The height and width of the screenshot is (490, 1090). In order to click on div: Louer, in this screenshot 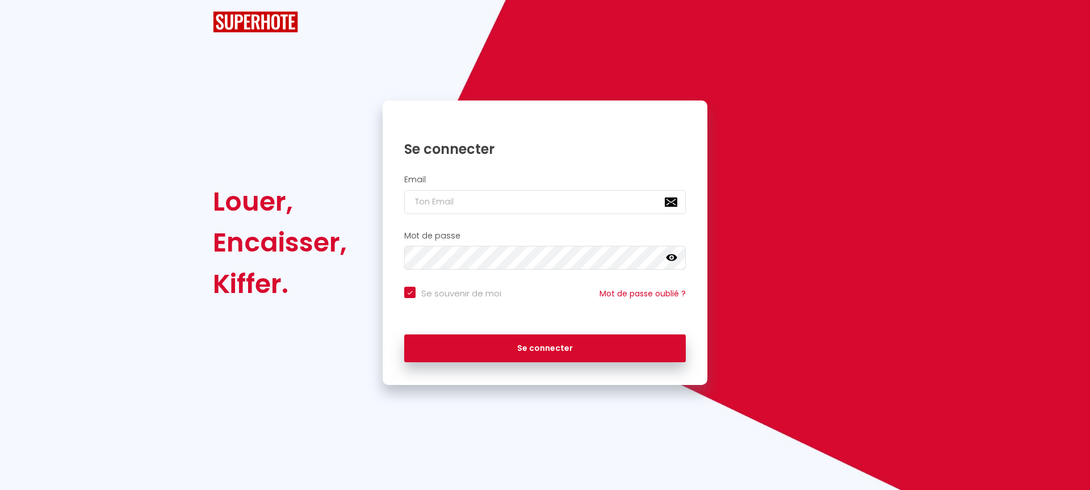, I will do `click(280, 202)`.